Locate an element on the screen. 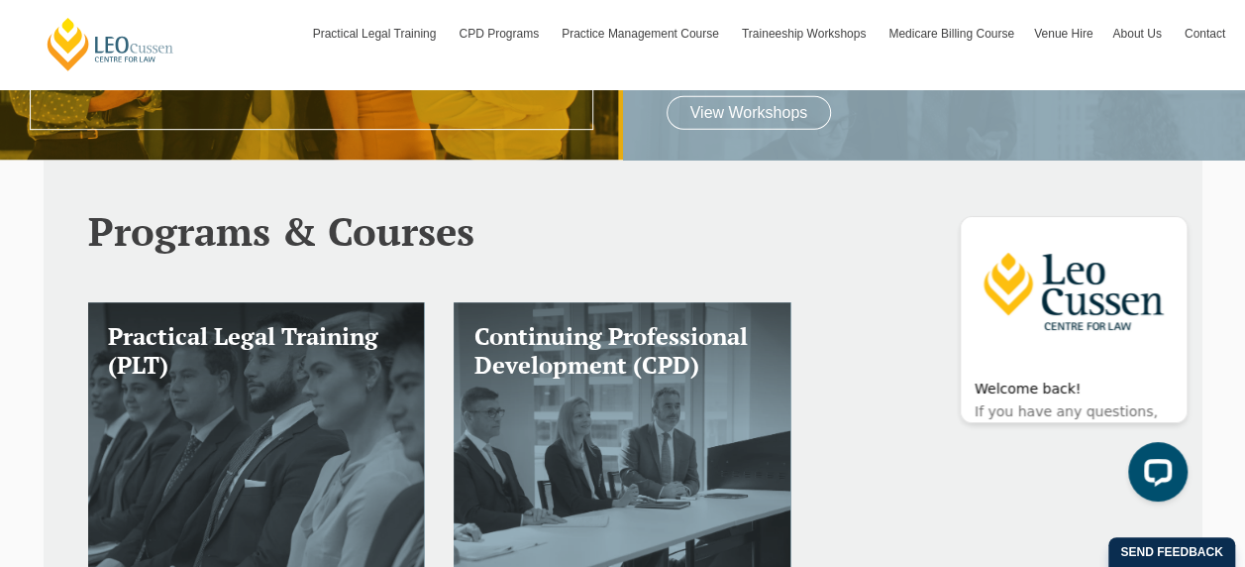 The width and height of the screenshot is (1245, 567). h3: Practical Legal Training (PLT) is located at coordinates (257, 351).